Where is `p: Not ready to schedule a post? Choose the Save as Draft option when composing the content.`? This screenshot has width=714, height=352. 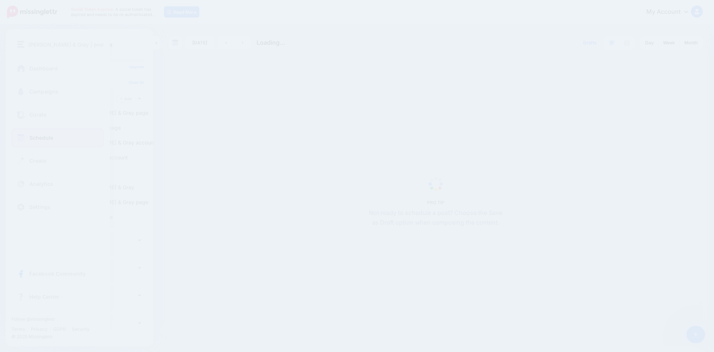
p: Not ready to schedule a post? Choose the Save as Draft option when composing the content. is located at coordinates (436, 218).